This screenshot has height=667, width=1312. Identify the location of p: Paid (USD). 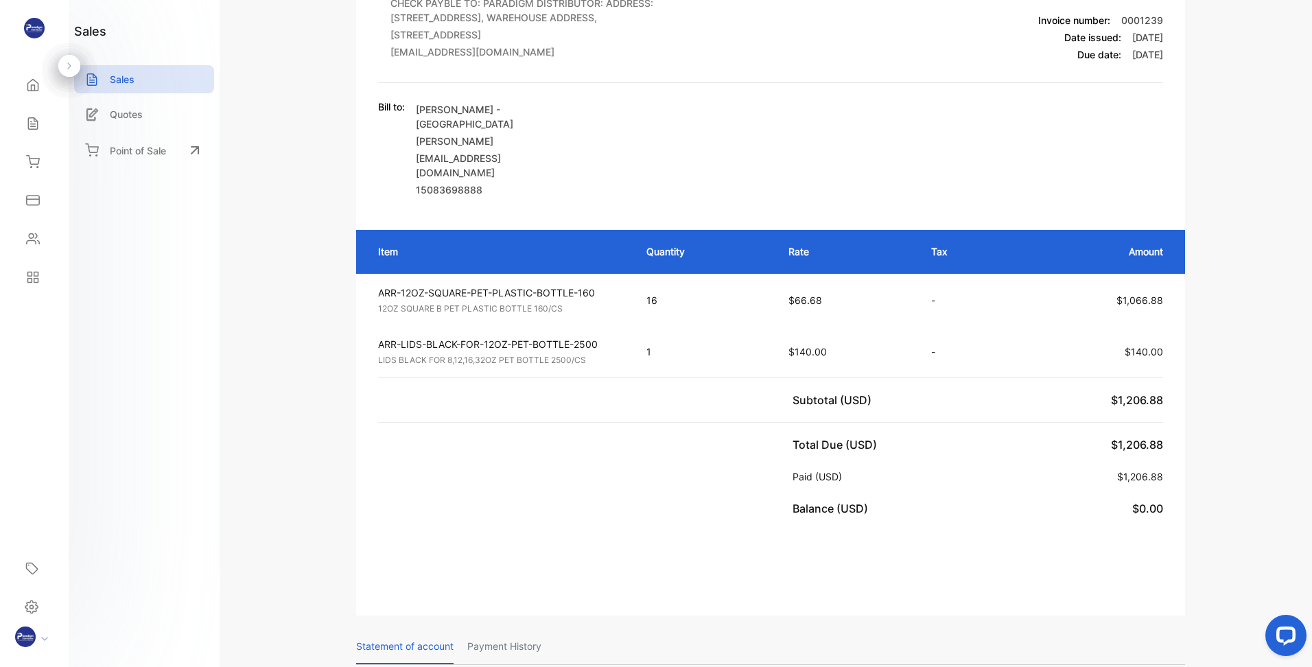
(820, 476).